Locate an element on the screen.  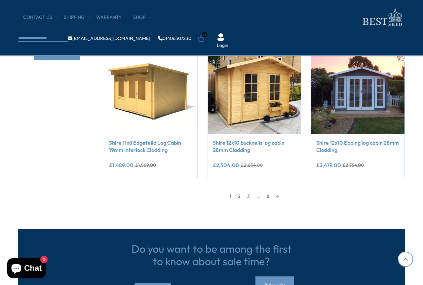
ins: £2,504.00 is located at coordinates (226, 165).